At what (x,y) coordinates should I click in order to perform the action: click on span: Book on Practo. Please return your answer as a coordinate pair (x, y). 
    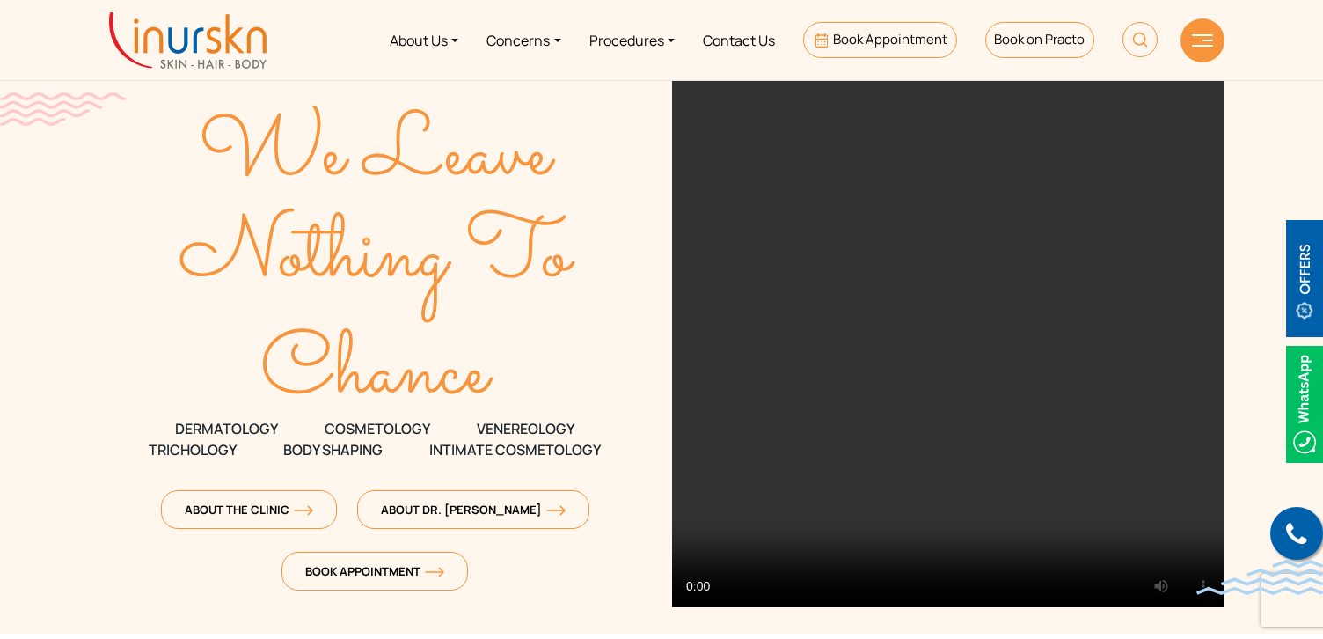
    Looking at the image, I should click on (1039, 39).